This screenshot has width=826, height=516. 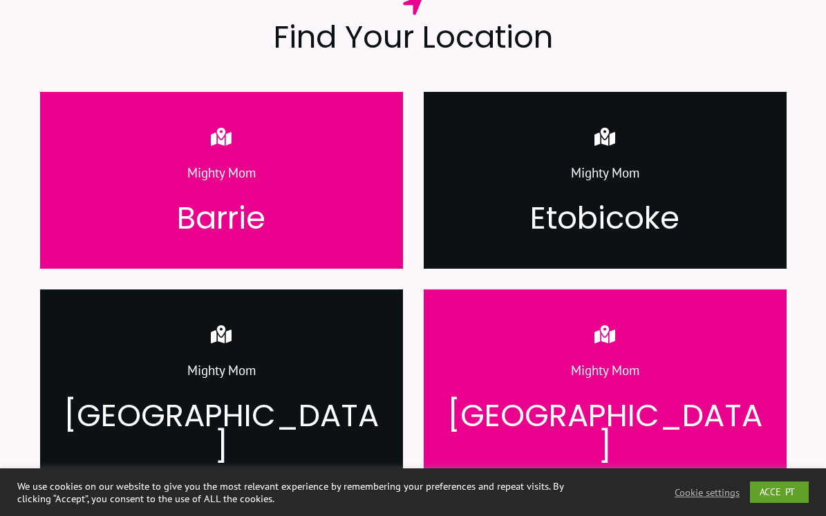 What do you see at coordinates (707, 493) in the screenshot?
I see `a: Cookie settings` at bounding box center [707, 493].